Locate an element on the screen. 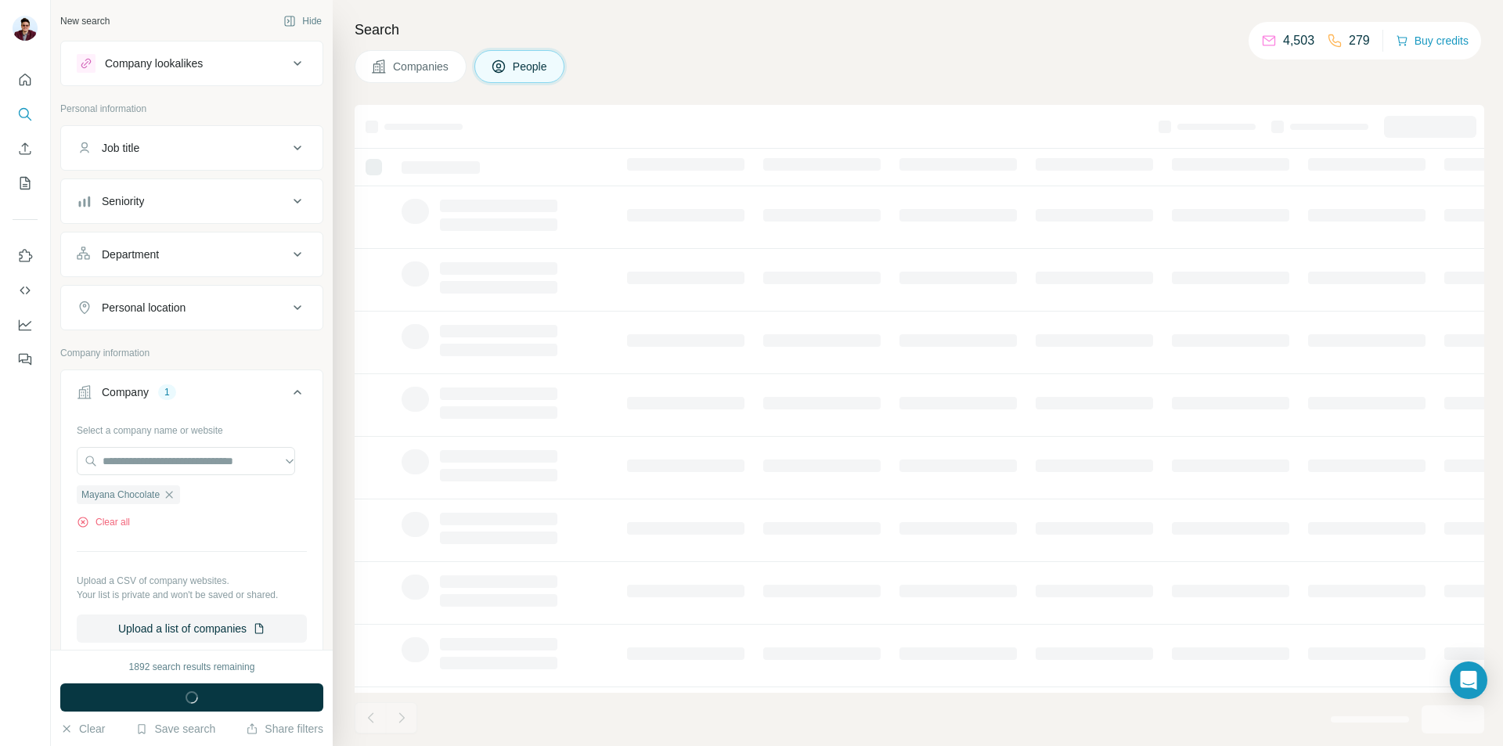 This screenshot has width=1503, height=746. button: Department is located at coordinates (192, 254).